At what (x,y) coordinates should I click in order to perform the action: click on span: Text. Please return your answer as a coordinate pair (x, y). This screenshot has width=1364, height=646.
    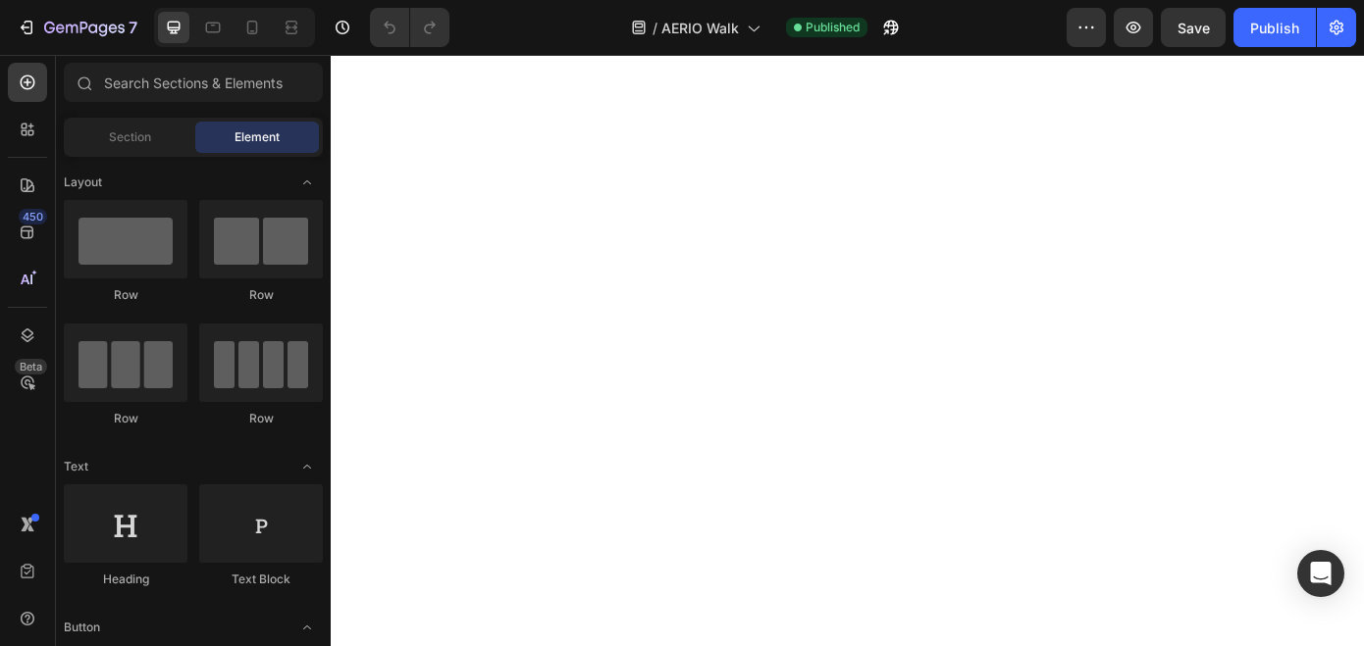
    Looking at the image, I should click on (76, 467).